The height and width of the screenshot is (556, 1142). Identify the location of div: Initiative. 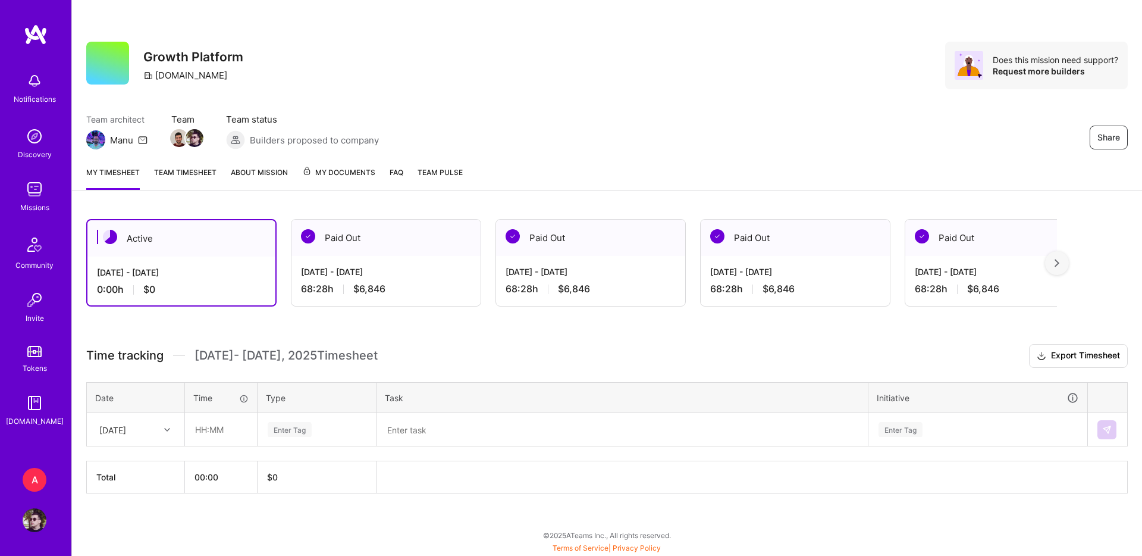
(978, 397).